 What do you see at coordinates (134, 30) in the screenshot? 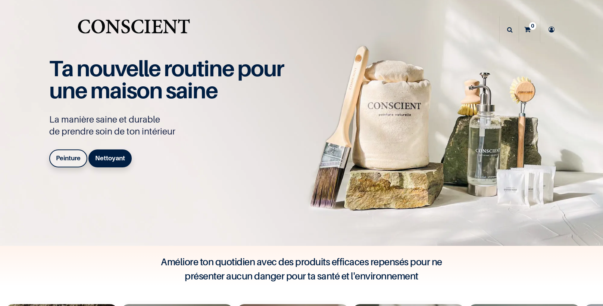
I see `a: Logo of Conscient` at bounding box center [134, 30].